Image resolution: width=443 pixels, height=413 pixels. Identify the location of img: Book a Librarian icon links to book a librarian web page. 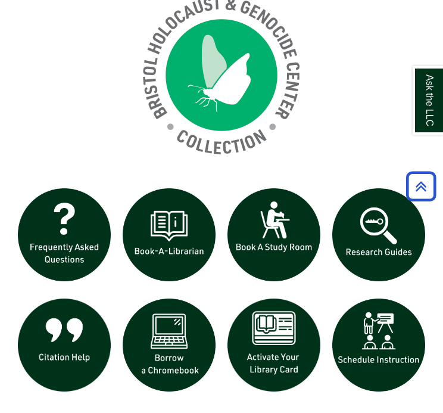
(169, 235).